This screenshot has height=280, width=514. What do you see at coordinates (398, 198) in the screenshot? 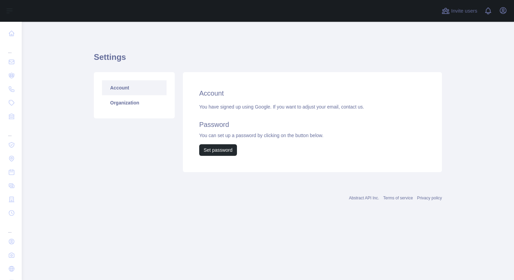
I see `a: Terms of service` at bounding box center [398, 198].